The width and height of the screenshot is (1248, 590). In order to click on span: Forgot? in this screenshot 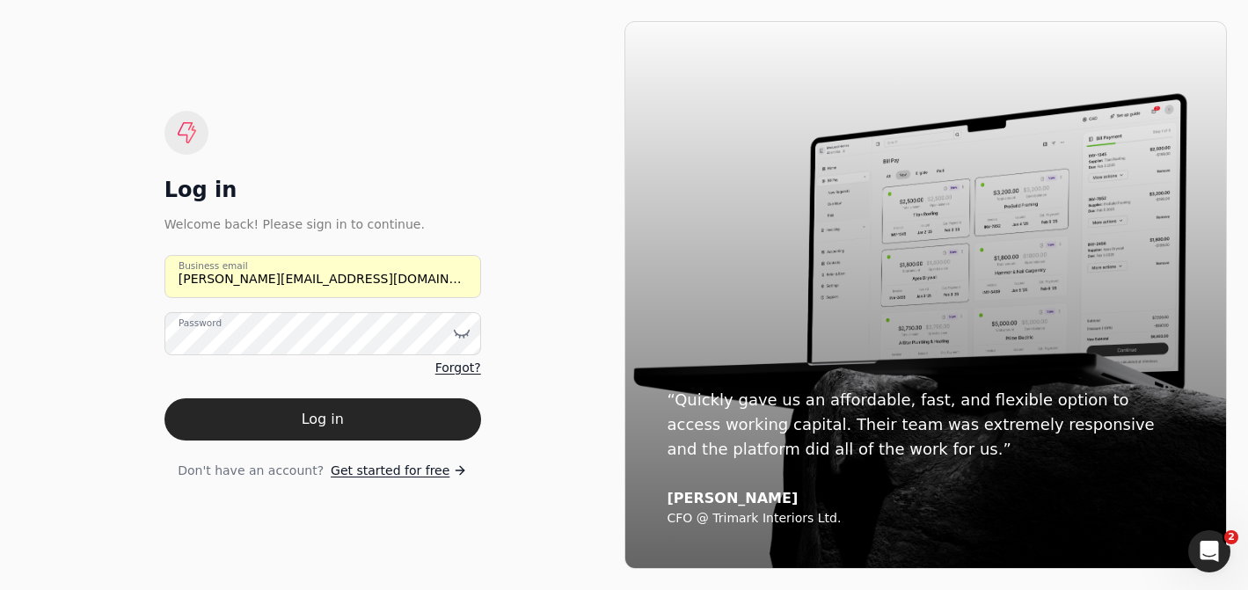, I will do `click(458, 368)`.